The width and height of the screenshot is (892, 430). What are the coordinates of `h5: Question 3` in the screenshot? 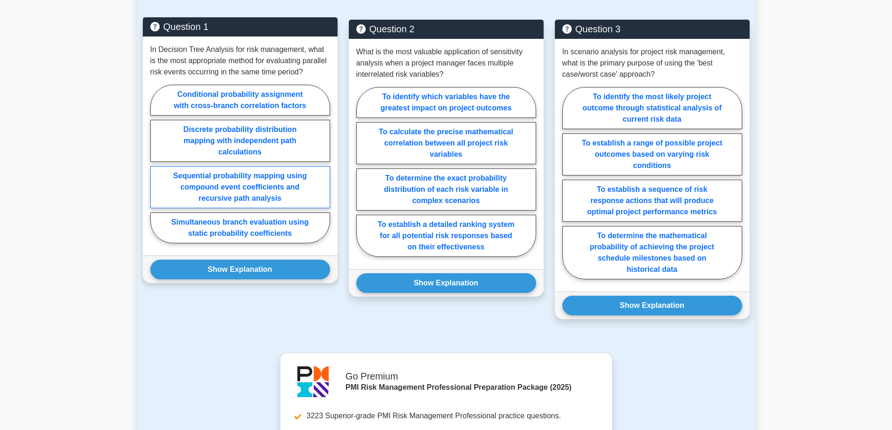 It's located at (652, 29).